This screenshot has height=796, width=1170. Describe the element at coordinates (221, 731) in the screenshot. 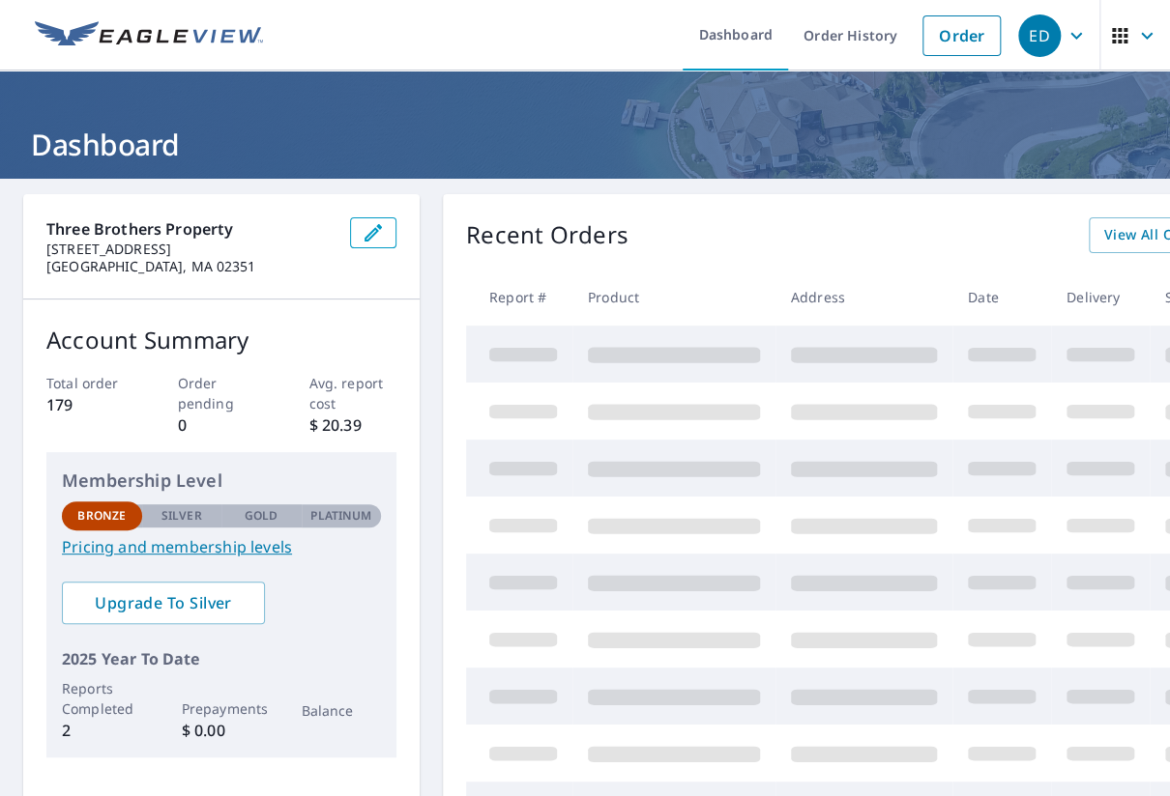

I see `p: $ 0.00` at that location.